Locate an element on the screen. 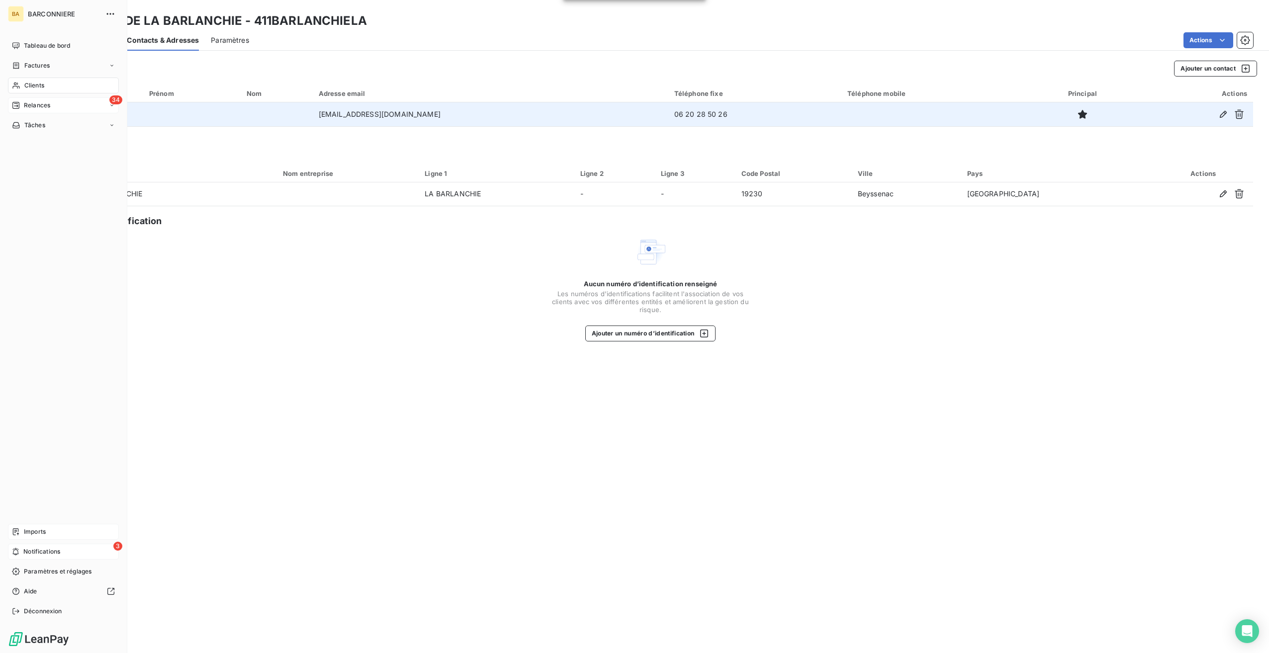 The image size is (1269, 653). div: Adresse email is located at coordinates (490, 93).